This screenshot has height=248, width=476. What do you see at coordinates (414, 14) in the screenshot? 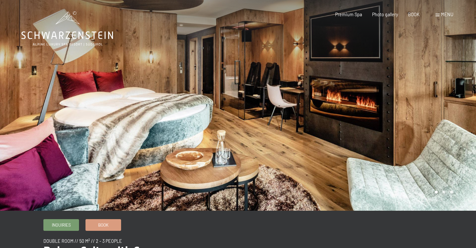
I see `a: BOOK` at bounding box center [414, 14].